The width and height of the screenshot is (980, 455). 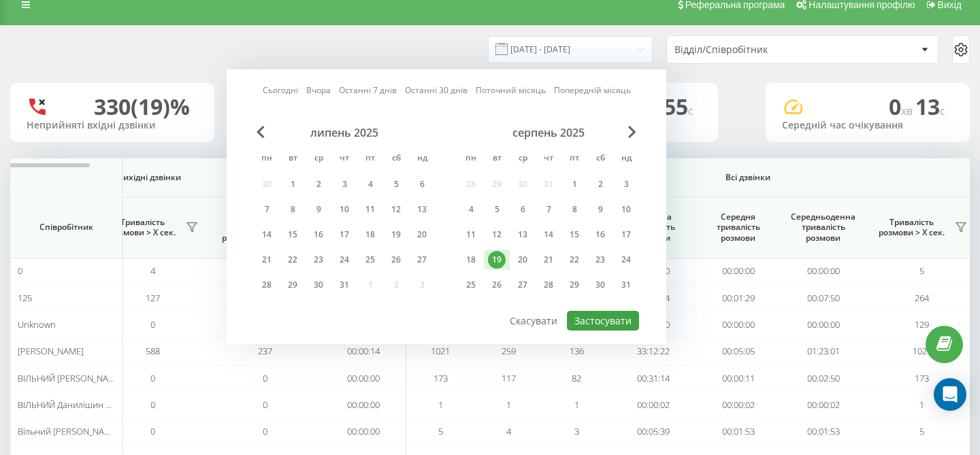 What do you see at coordinates (441, 432) in the screenshot?
I see `span: 5` at bounding box center [441, 432].